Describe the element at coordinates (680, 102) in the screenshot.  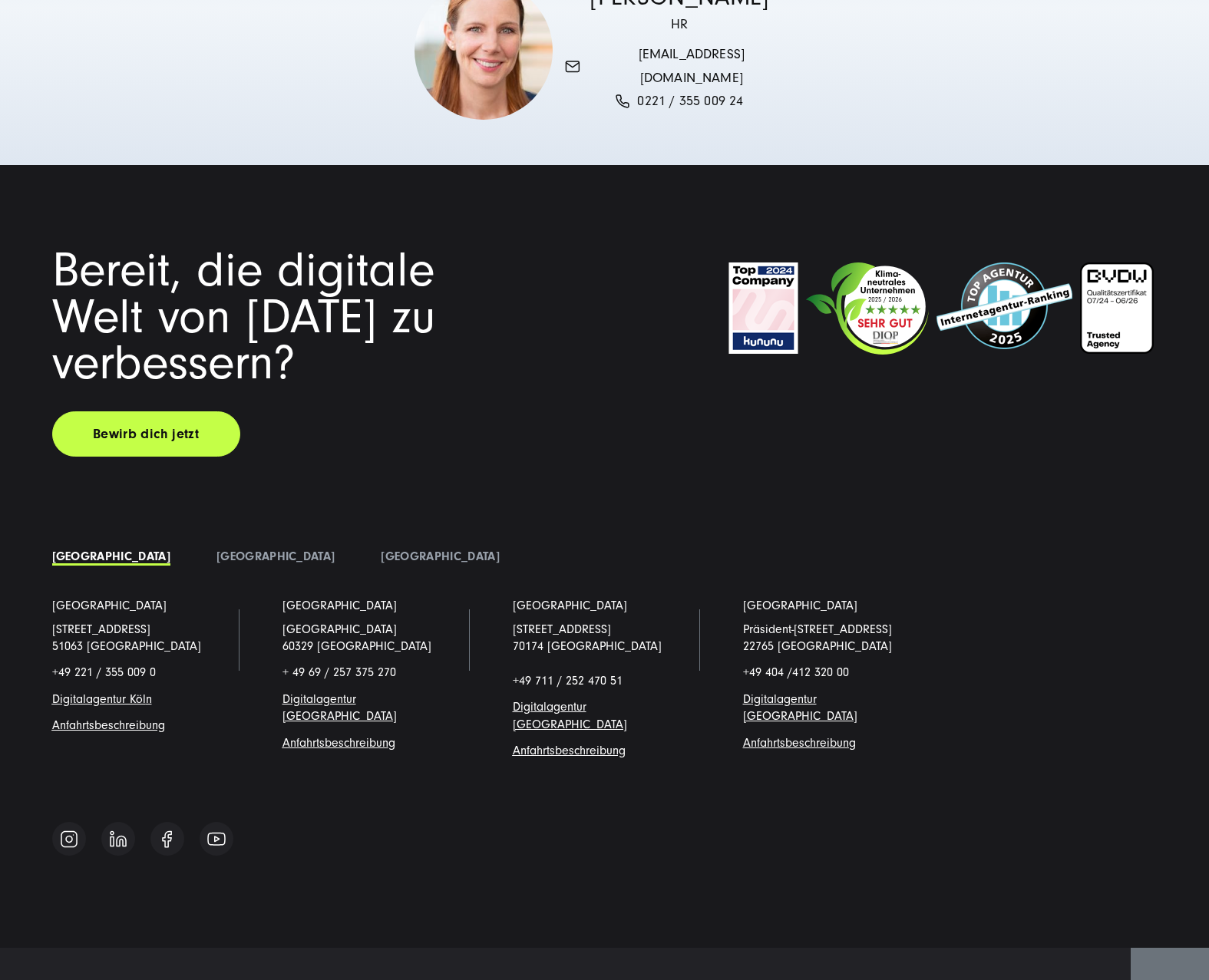
I see `a: 0221 / 355 009 24` at that location.